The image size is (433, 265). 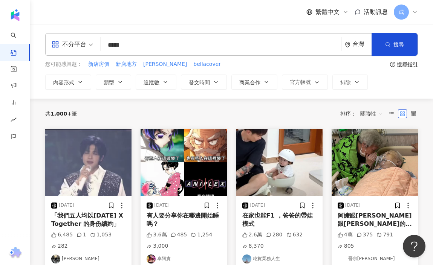 I want to click on button: 搜尋, so click(x=395, y=44).